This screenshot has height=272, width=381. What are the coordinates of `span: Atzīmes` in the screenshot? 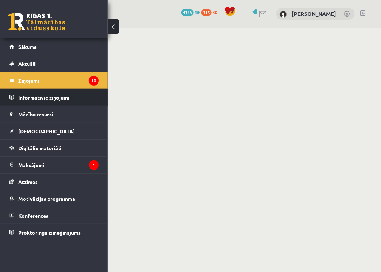 It's located at (28, 182).